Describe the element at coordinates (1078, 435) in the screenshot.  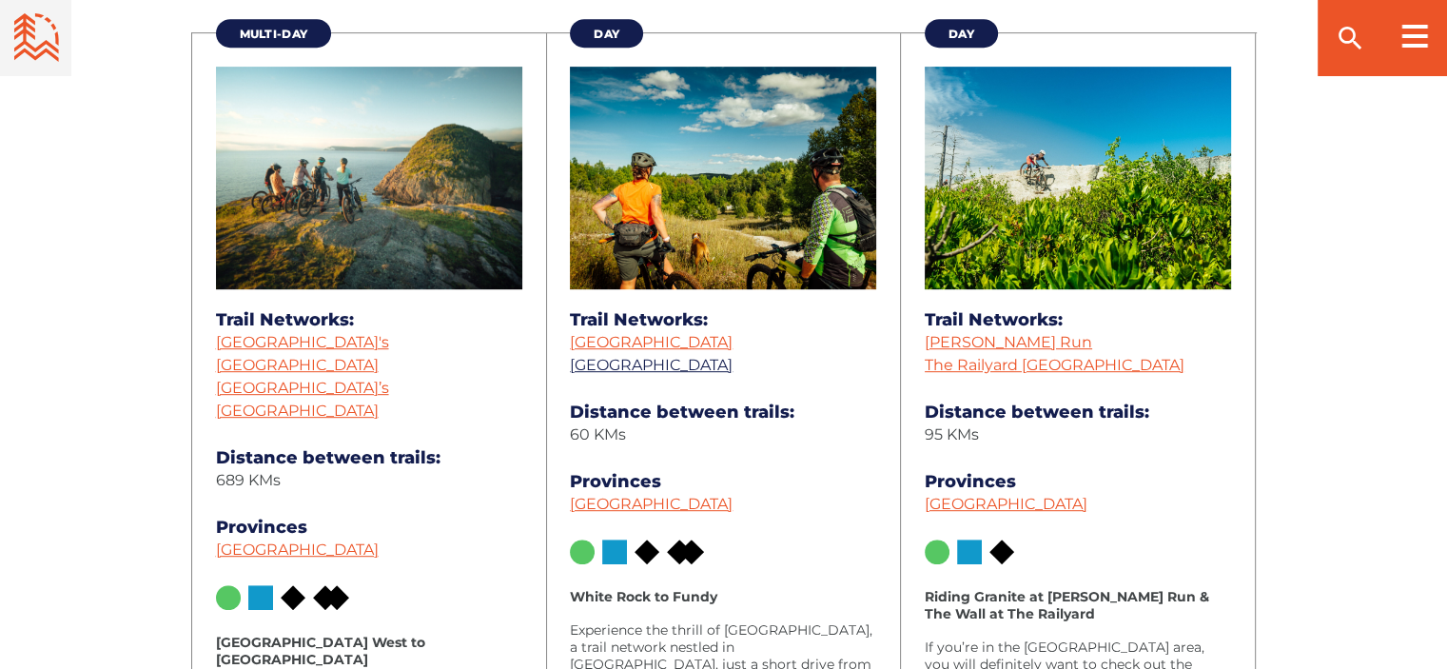
I see `dd: 95 KMs` at that location.